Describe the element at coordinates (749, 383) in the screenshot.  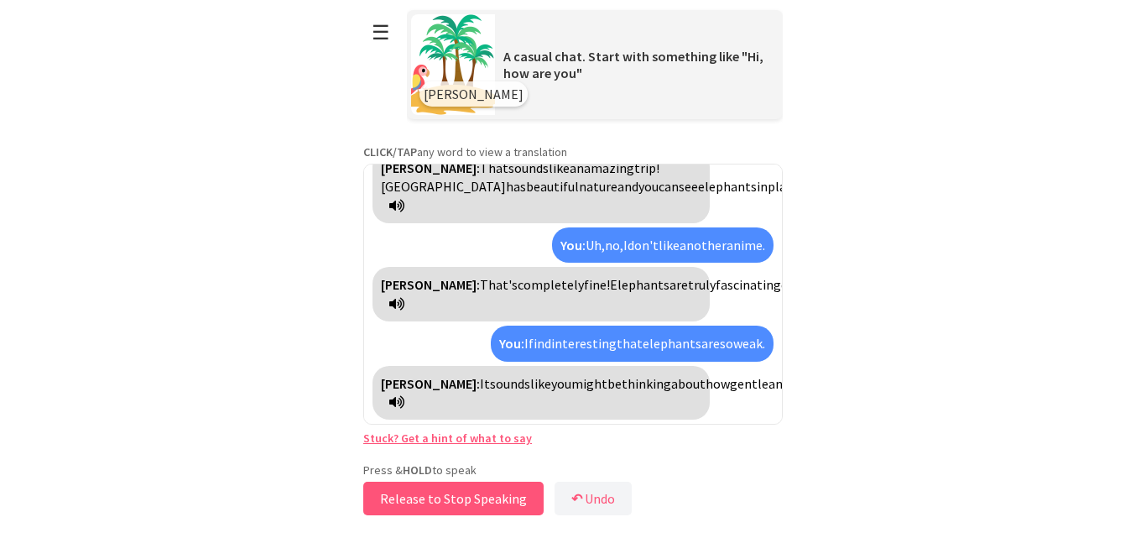
I see `span: gentle` at that location.